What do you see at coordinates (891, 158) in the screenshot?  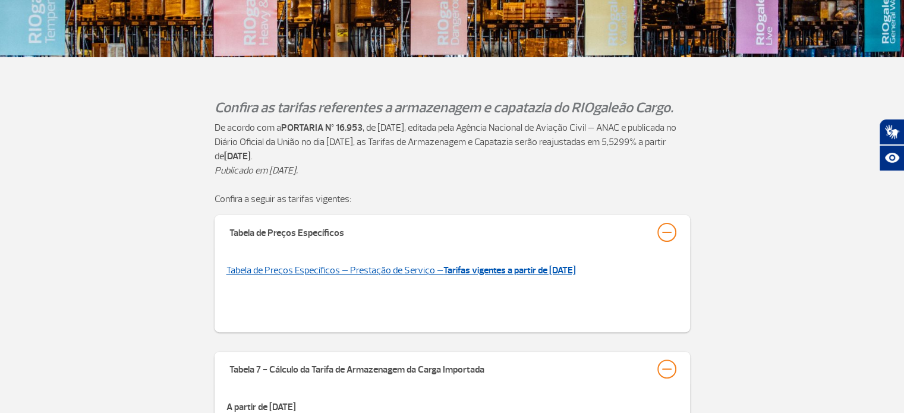 I see `button: Abrir recursos assistivos.` at bounding box center [891, 158].